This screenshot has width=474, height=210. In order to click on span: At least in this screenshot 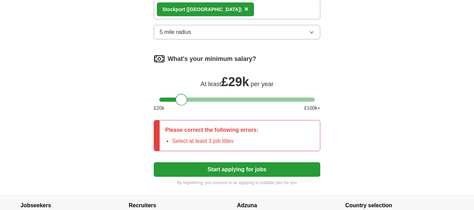, I will do `click(211, 84)`.